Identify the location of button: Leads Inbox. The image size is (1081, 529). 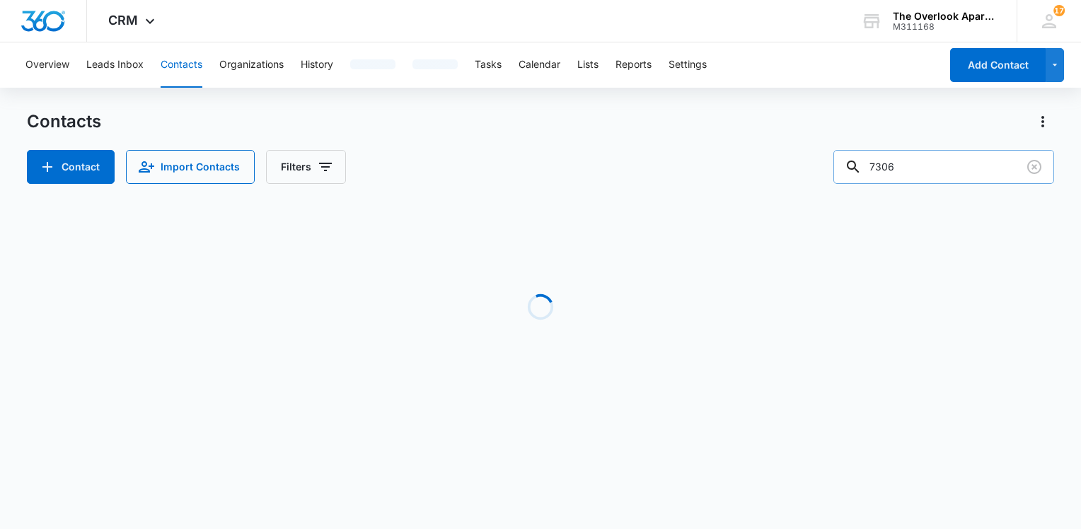
(115, 65).